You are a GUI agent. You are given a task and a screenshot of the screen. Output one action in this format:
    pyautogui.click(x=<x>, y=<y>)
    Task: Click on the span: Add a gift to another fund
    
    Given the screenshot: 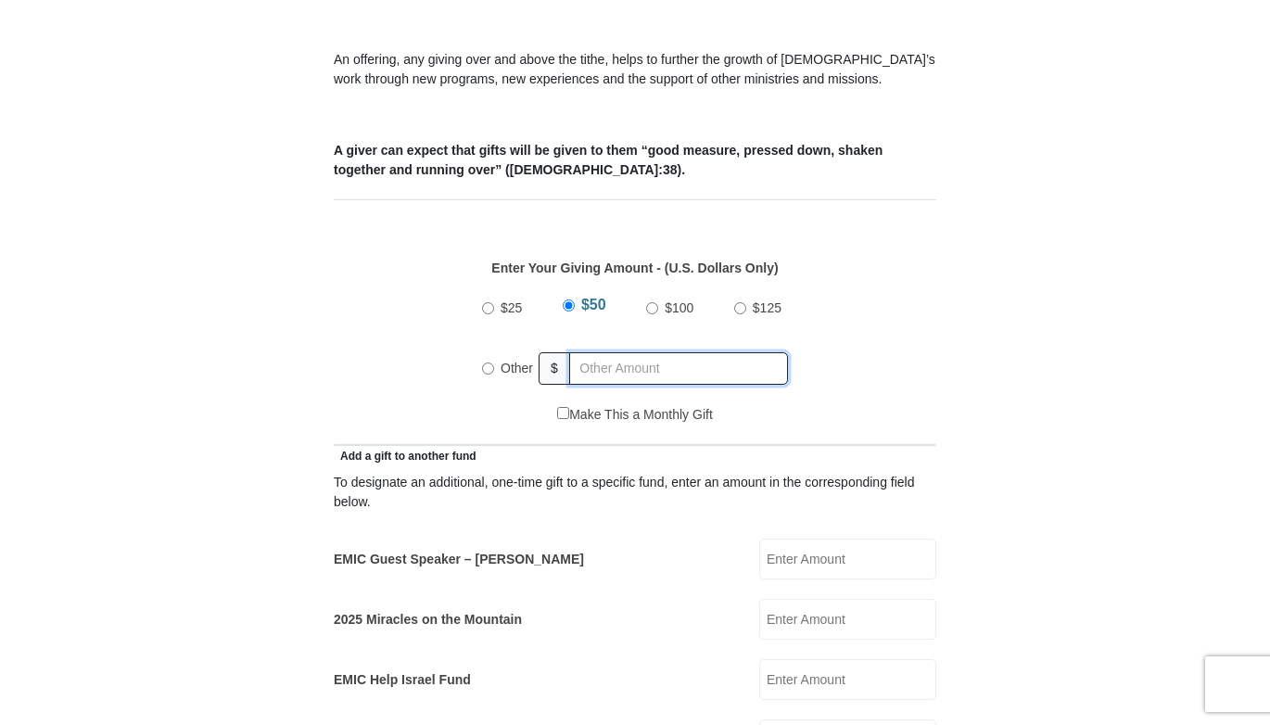 What is the action you would take?
    pyautogui.click(x=405, y=456)
    